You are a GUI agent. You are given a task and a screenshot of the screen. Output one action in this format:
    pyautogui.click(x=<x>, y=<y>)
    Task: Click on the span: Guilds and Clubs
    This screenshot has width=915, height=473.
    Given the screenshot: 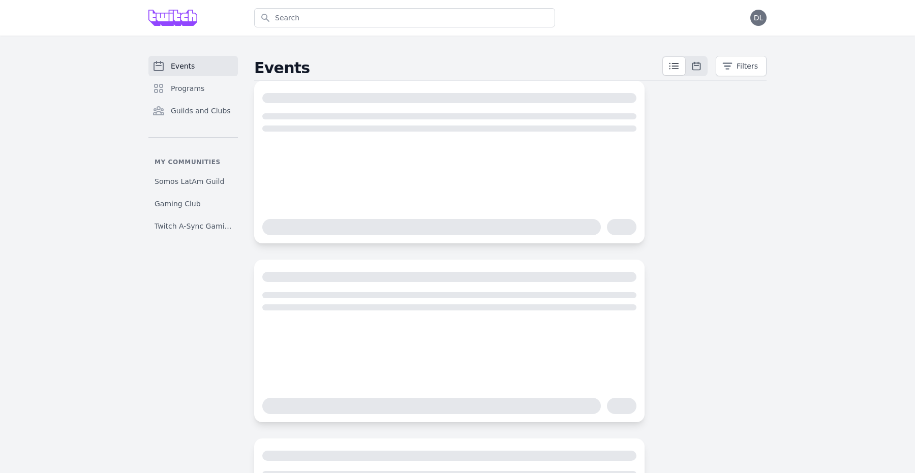 What is the action you would take?
    pyautogui.click(x=201, y=111)
    